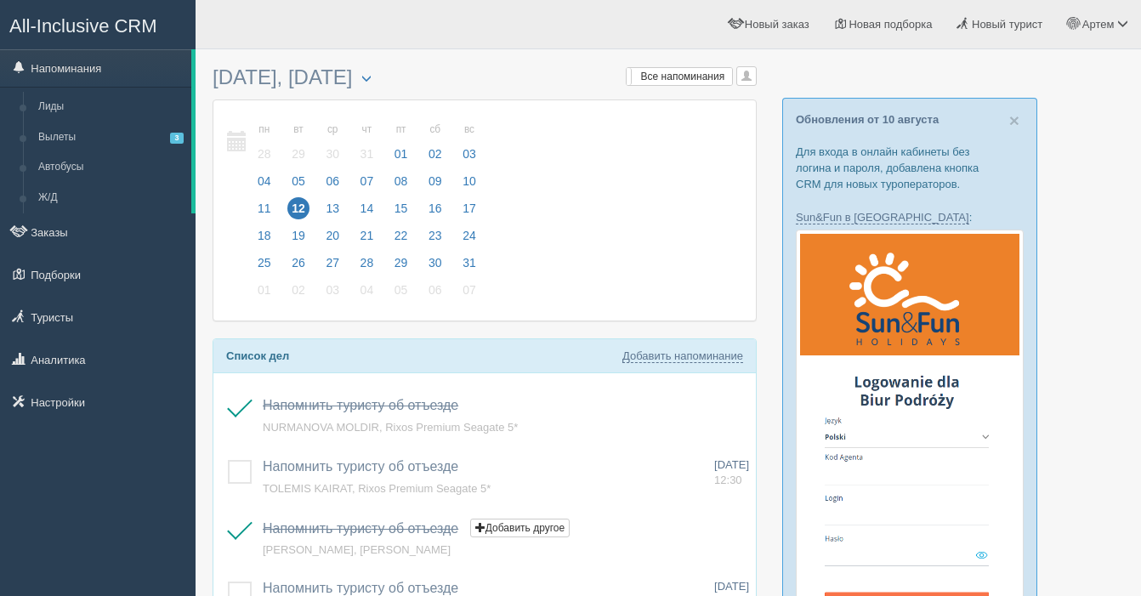 This screenshot has width=1141, height=596. What do you see at coordinates (469, 208) in the screenshot?
I see `span: 17` at bounding box center [469, 208].